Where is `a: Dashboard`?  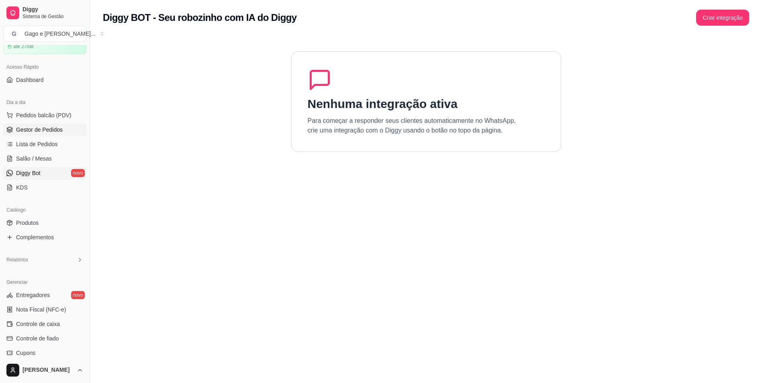 a: Dashboard is located at coordinates (45, 80).